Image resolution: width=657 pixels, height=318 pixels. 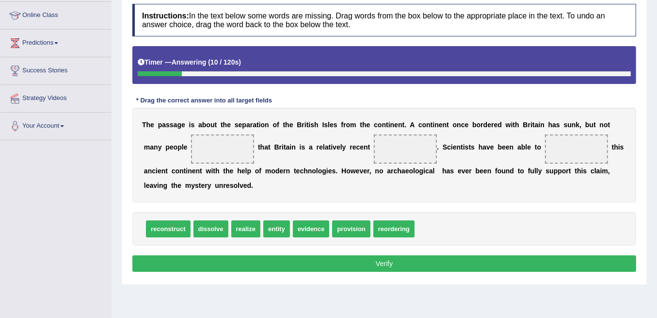 What do you see at coordinates (299, 125) in the screenshot?
I see `b: B` at bounding box center [299, 125].